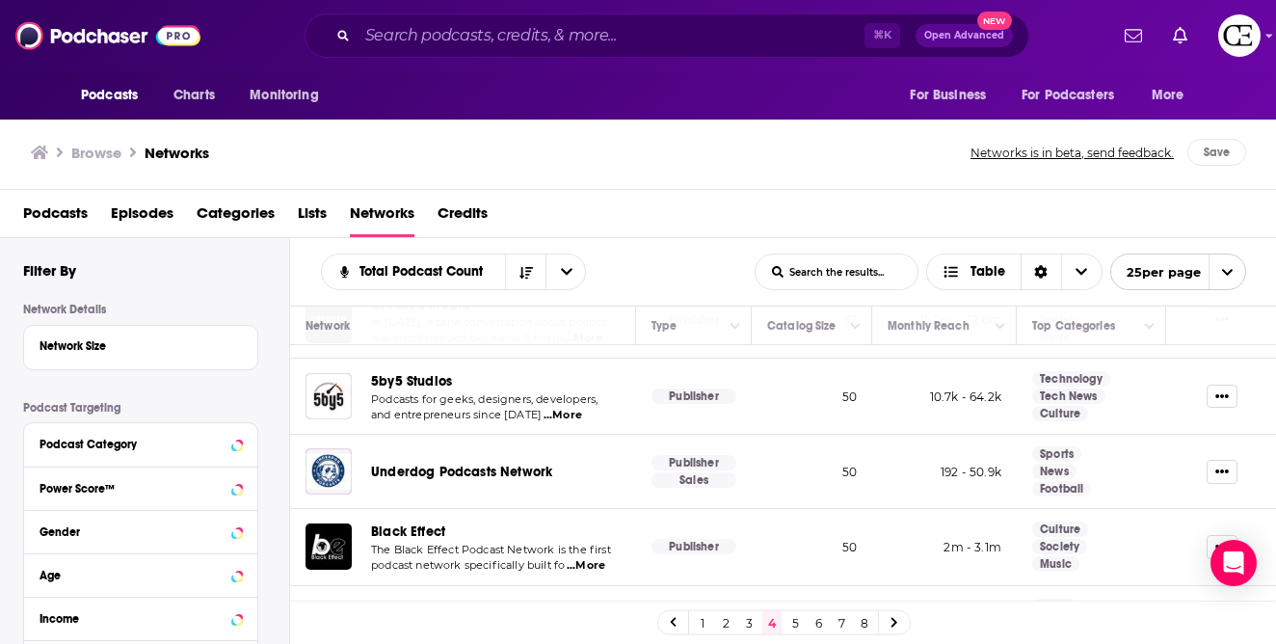 The image size is (1276, 644). I want to click on span: Logged in as cozyearthaudio, so click(1239, 36).